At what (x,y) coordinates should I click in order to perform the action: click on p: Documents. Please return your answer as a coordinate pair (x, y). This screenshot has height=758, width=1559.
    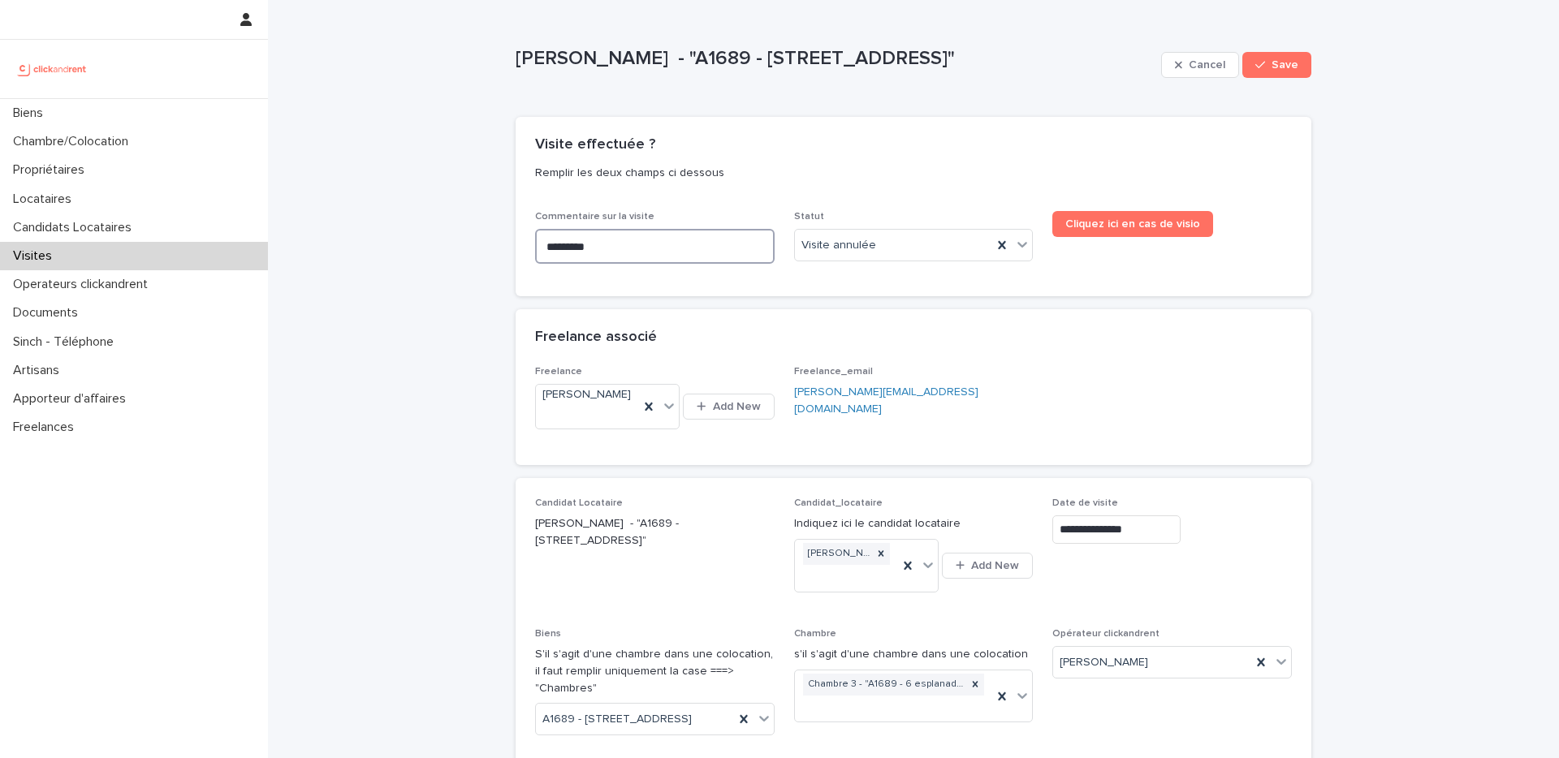
    Looking at the image, I should click on (49, 313).